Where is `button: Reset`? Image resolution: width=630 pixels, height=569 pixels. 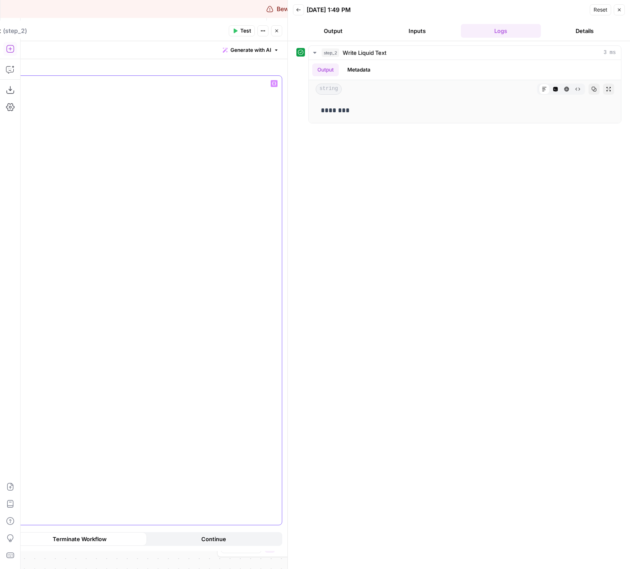
button: Reset is located at coordinates (601, 10).